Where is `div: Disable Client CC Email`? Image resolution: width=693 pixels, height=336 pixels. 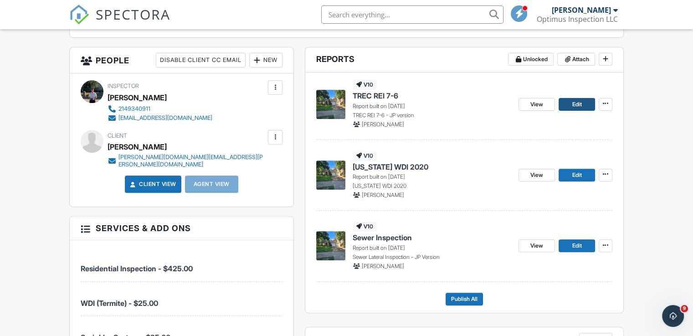
div: Disable Client CC Email is located at coordinates (200, 60).